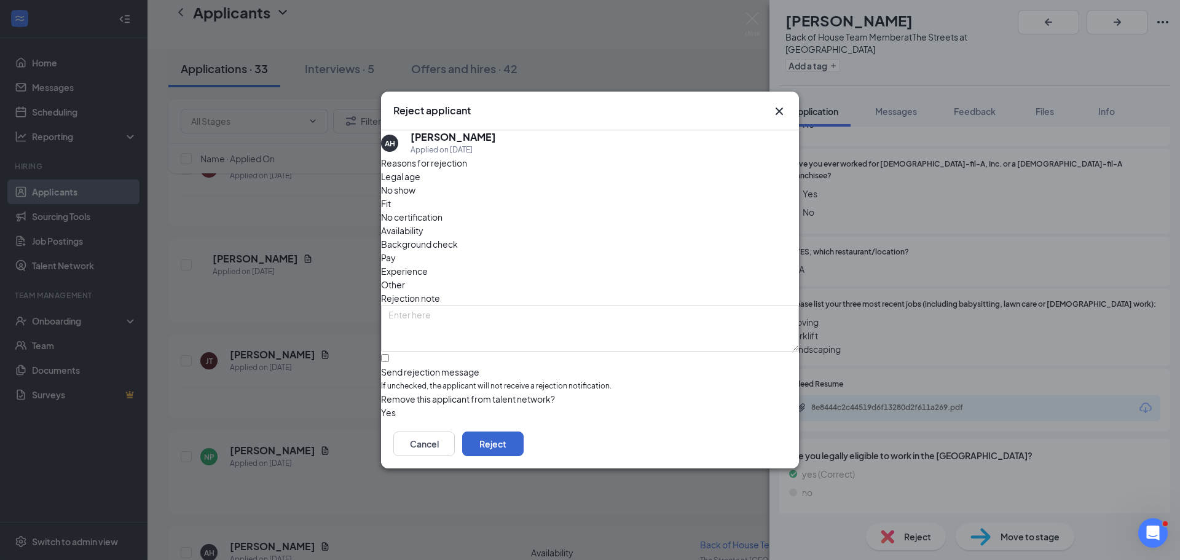 The width and height of the screenshot is (1180, 560). I want to click on span: Rejection note, so click(410, 298).